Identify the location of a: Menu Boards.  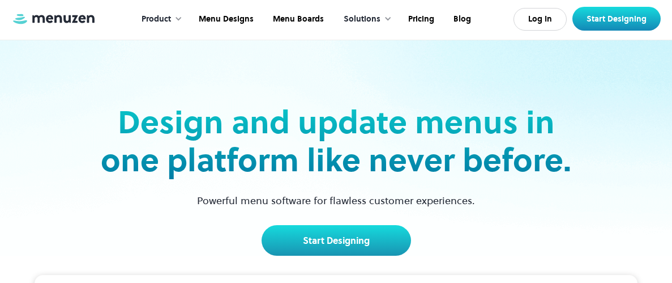
(297, 19).